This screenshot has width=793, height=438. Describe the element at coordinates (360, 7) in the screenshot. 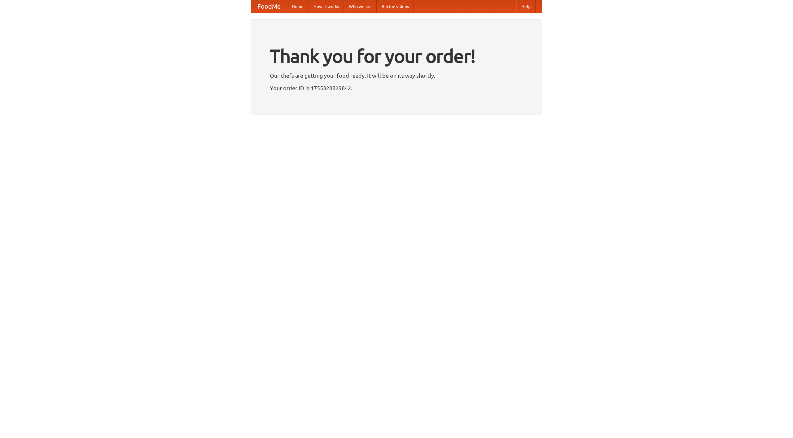

I see `a: Who we are` at that location.